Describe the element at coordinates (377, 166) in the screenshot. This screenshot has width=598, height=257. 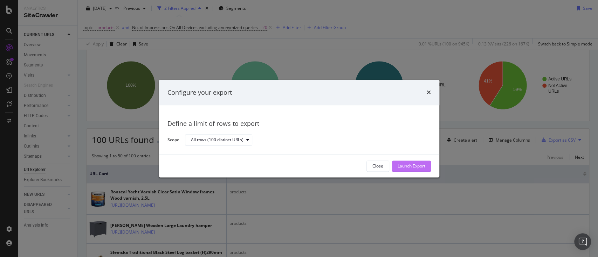
I see `button: Close` at that location.